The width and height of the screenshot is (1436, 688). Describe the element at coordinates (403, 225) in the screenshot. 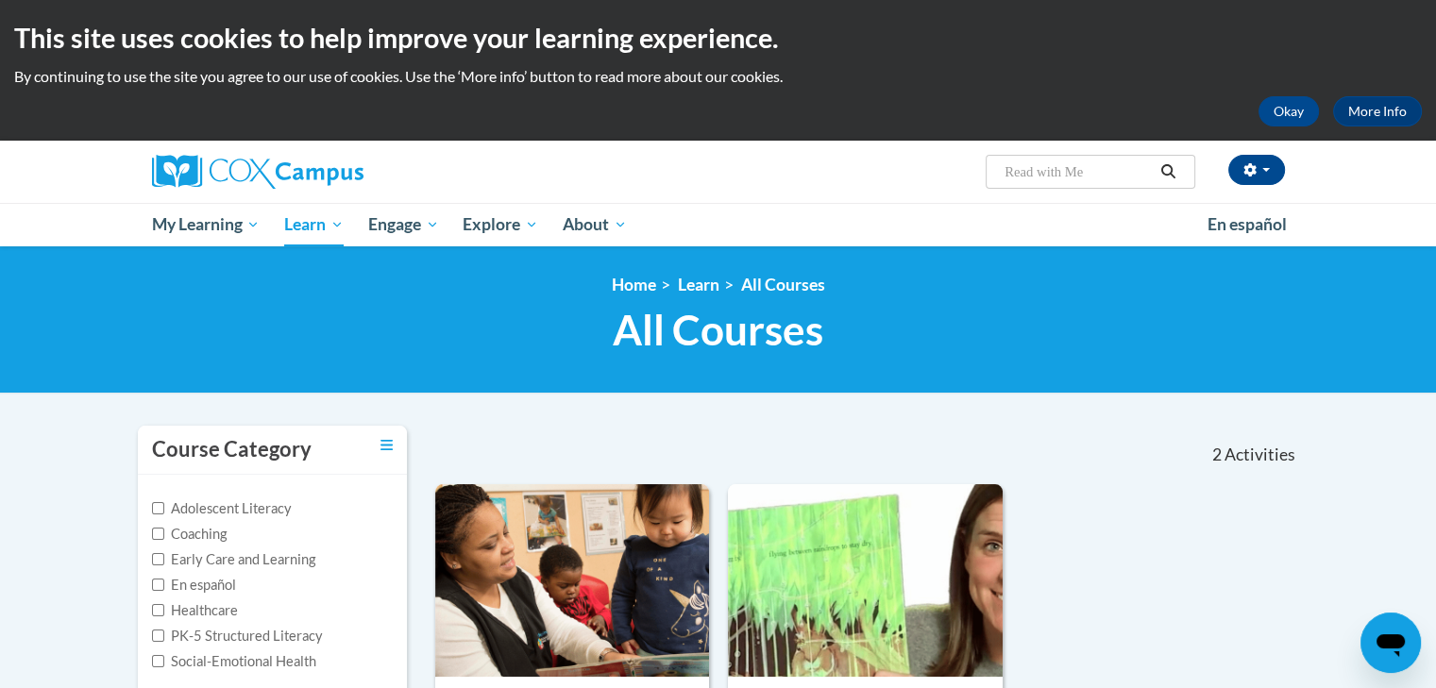

I see `span: Engage` at that location.